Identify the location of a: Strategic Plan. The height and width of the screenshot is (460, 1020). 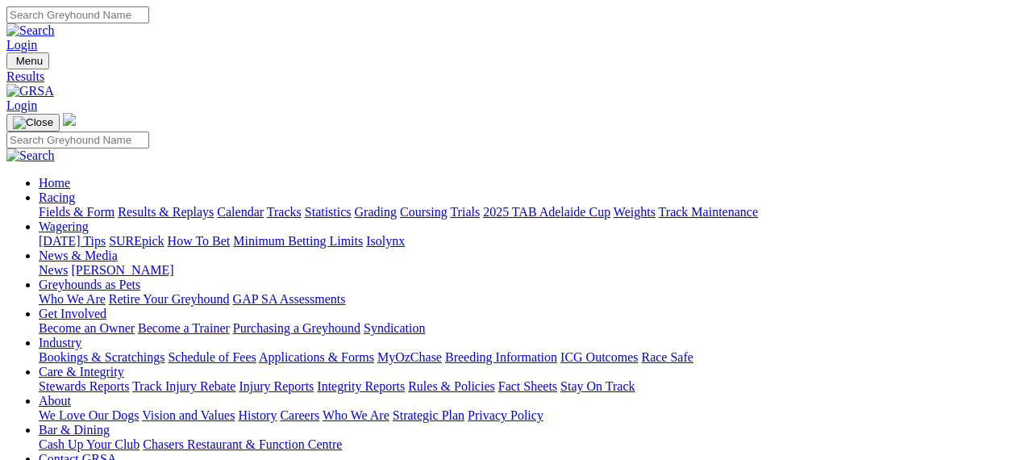
(428, 415).